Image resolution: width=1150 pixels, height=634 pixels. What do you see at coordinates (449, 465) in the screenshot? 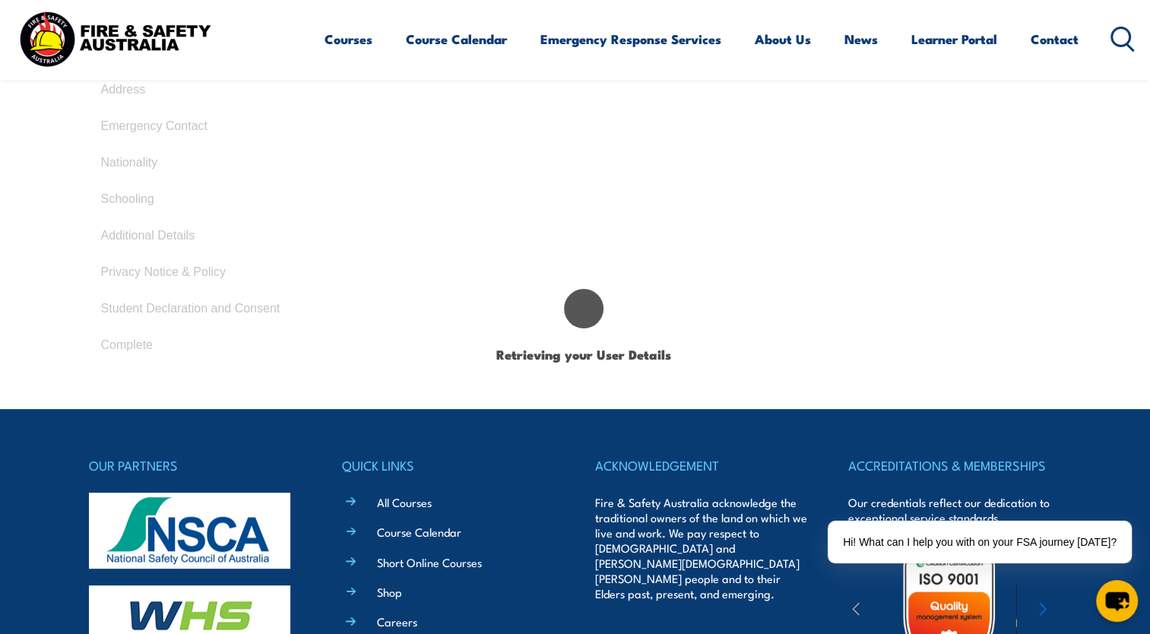
I see `h4: QUICK LINKS` at bounding box center [449, 465].